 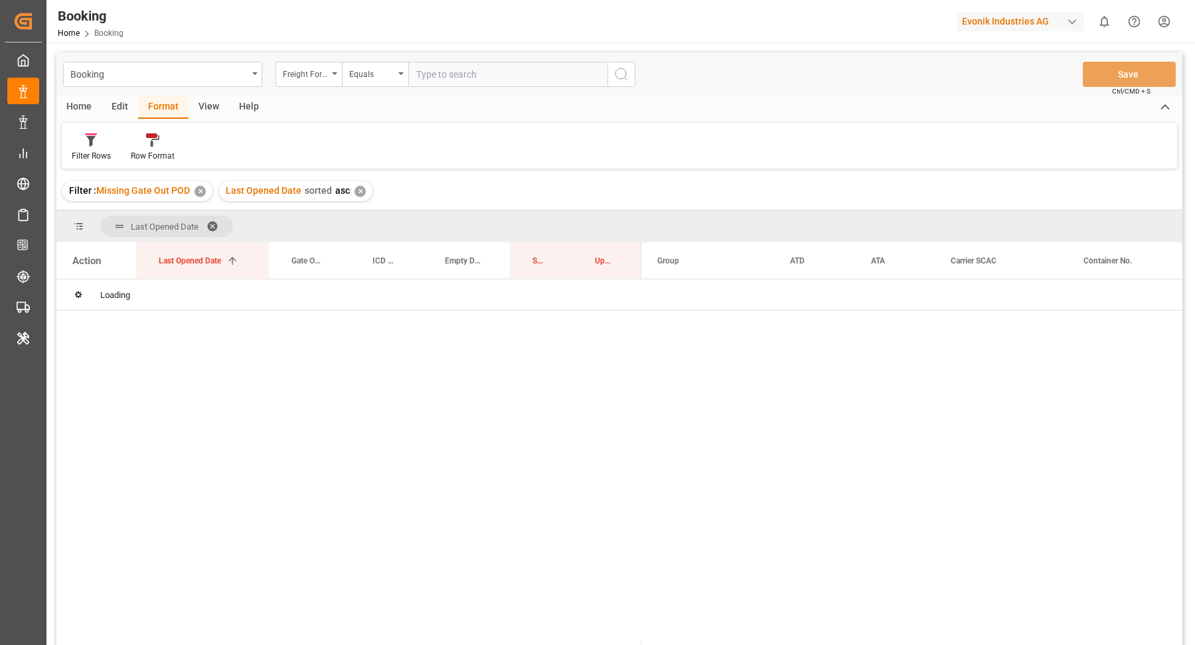 What do you see at coordinates (79, 108) in the screenshot?
I see `div: Home` at bounding box center [79, 108].